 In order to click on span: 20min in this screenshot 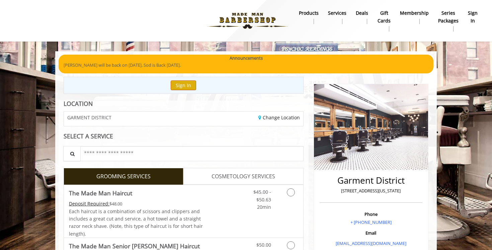, I will do `click(264, 206)`.